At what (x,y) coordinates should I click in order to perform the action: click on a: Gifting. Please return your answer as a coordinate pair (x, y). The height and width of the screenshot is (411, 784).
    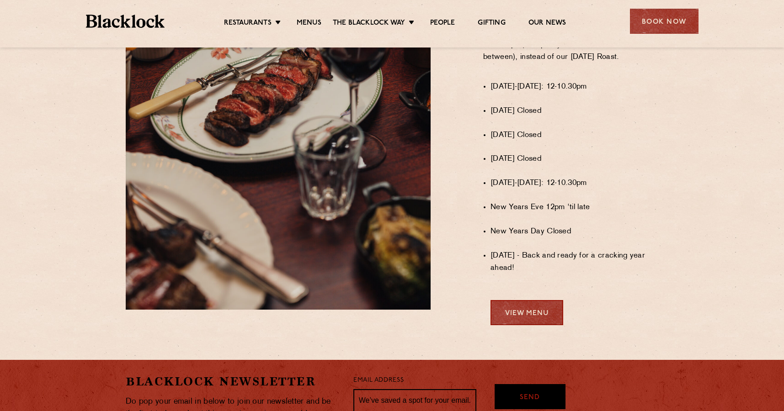
    Looking at the image, I should click on (491, 24).